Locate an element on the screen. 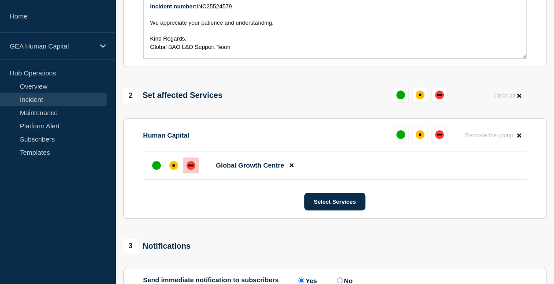 The height and width of the screenshot is (284, 554). button: Clear all is located at coordinates (507, 95).